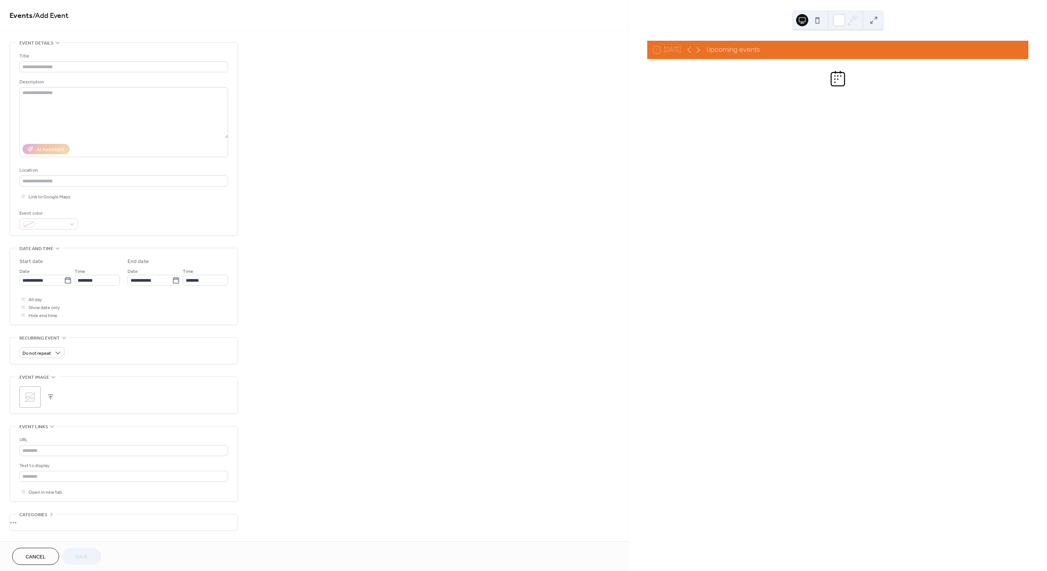  I want to click on div: Text to display, so click(123, 466).